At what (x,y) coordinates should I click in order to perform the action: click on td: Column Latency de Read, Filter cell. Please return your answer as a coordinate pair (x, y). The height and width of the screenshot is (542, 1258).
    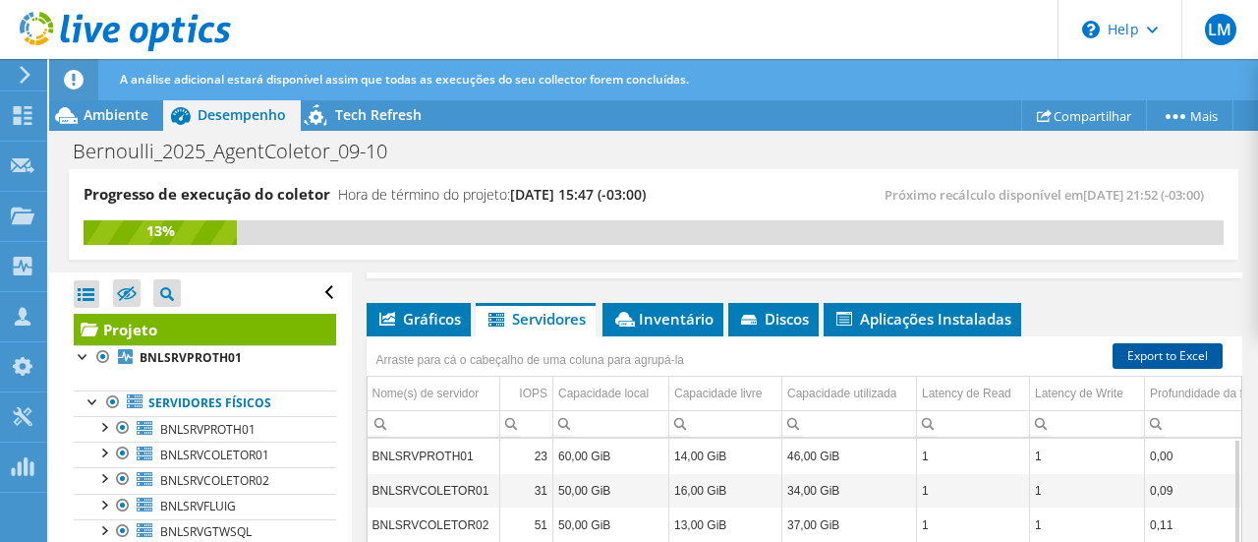
    Looking at the image, I should click on (973, 423).